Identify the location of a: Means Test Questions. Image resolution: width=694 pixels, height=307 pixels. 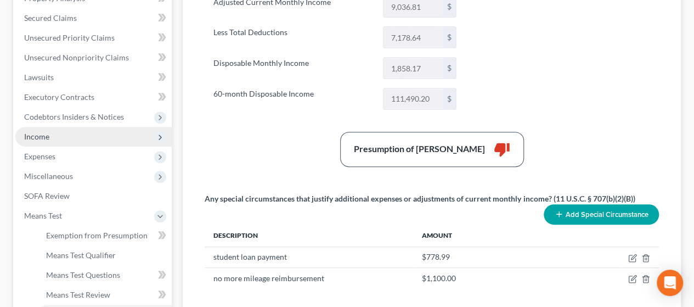
(104, 275).